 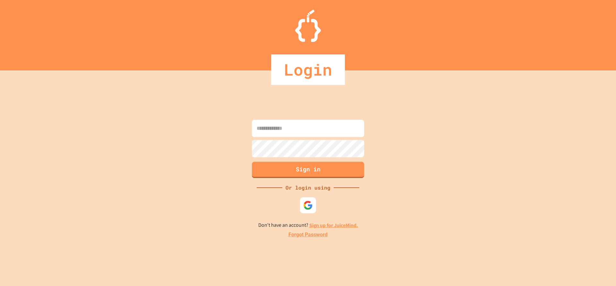 I want to click on div: Or login using, so click(x=308, y=188).